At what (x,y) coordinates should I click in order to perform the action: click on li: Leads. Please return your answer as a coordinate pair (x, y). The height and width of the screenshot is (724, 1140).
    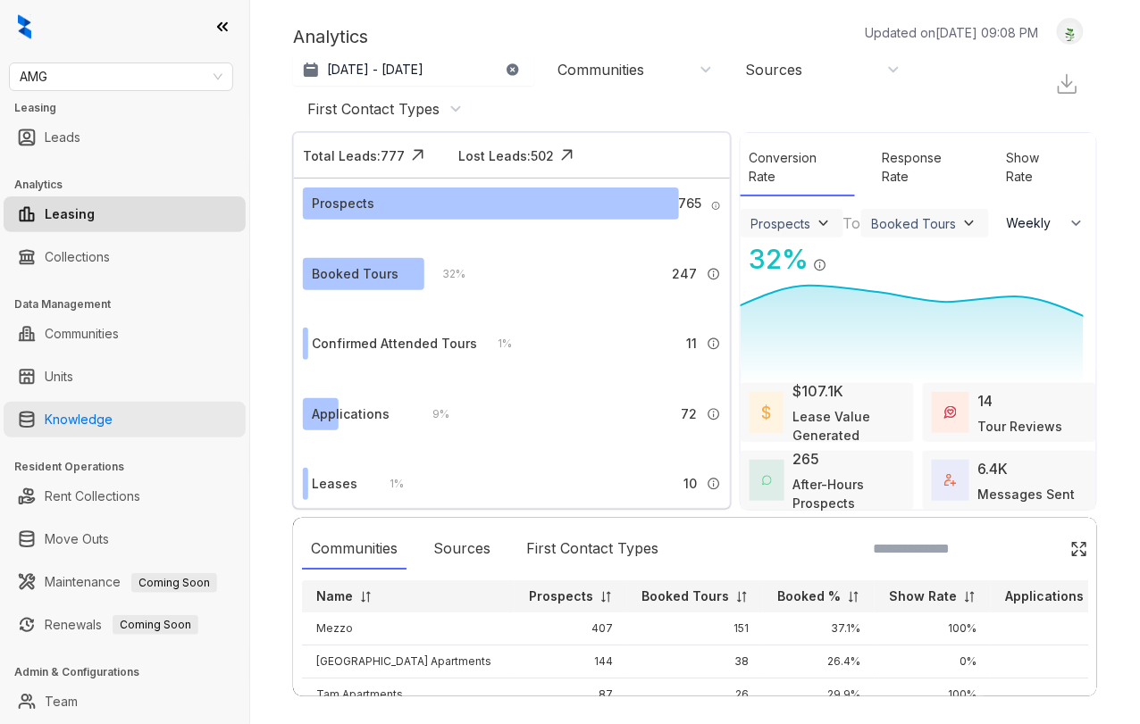
    Looking at the image, I should click on (124, 138).